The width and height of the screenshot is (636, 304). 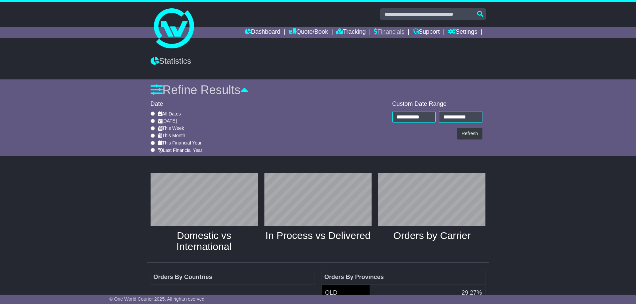 What do you see at coordinates (199, 90) in the screenshot?
I see `a: Refine Results` at bounding box center [199, 90].